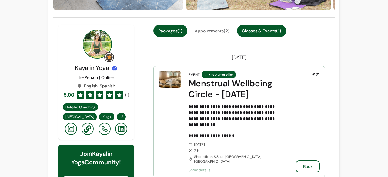 This screenshot has width=388, height=177. I want to click on img: Menstrual Wellbeing Circle - 23rd November, so click(170, 79).